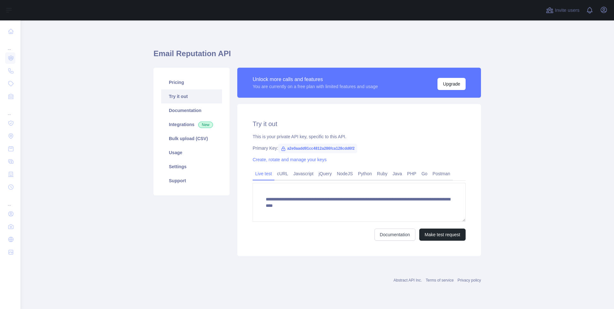 Image resolution: width=614 pixels, height=309 pixels. What do you see at coordinates (411, 174) in the screenshot?
I see `a: PHP` at bounding box center [411, 174].